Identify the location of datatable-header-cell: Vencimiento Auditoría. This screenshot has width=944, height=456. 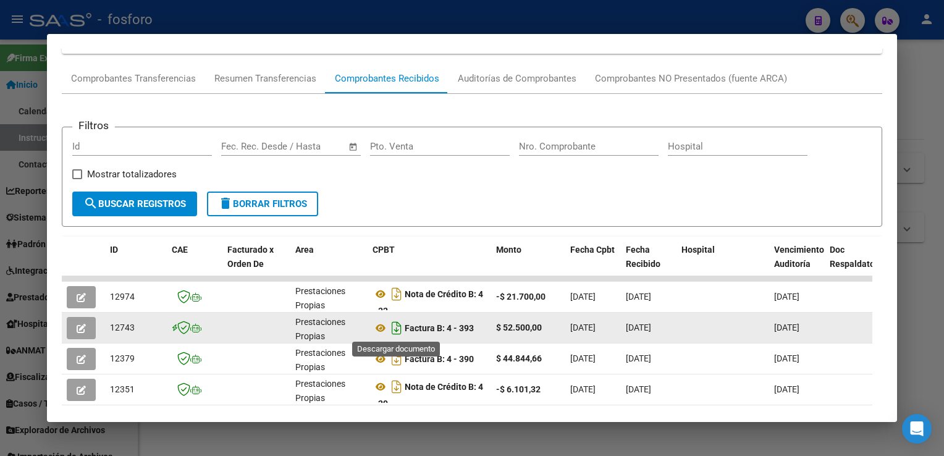
(797, 264).